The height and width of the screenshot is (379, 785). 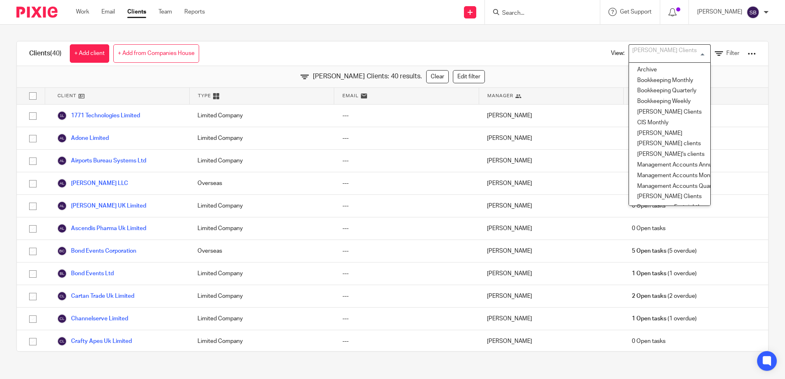 I want to click on a: Reports, so click(x=195, y=12).